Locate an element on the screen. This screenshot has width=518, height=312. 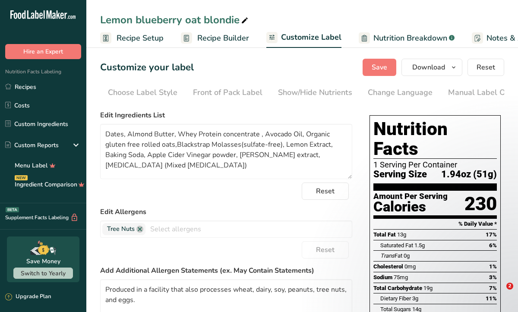
span: 2 is located at coordinates (509, 286).